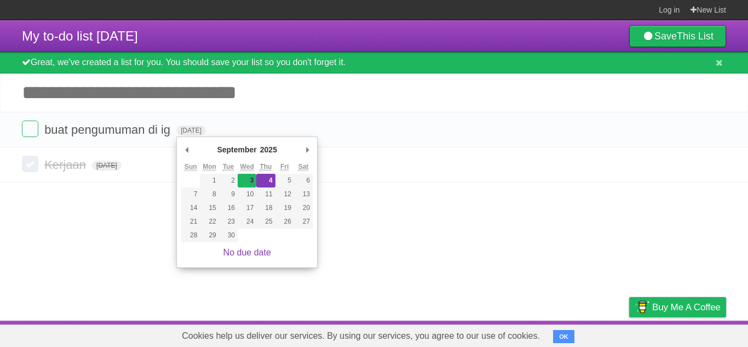 This screenshot has height=347, width=748. I want to click on button: 9, so click(228, 194).